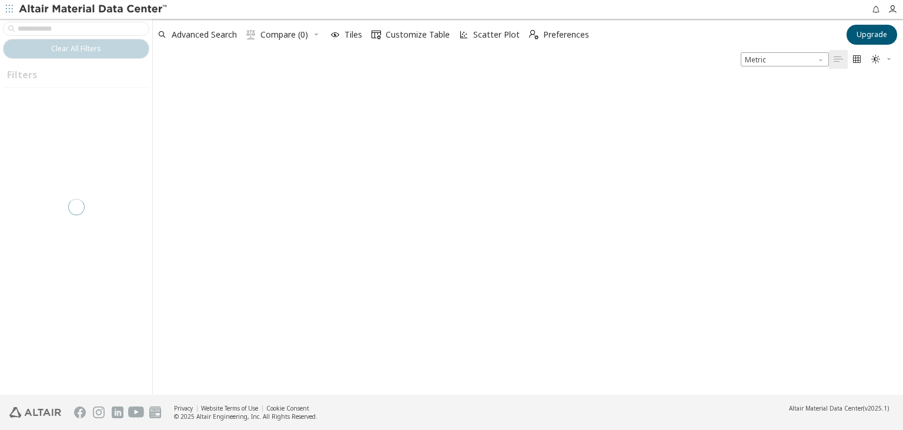 The height and width of the screenshot is (430, 903). What do you see at coordinates (229, 408) in the screenshot?
I see `a: Website Terms of Use` at bounding box center [229, 408].